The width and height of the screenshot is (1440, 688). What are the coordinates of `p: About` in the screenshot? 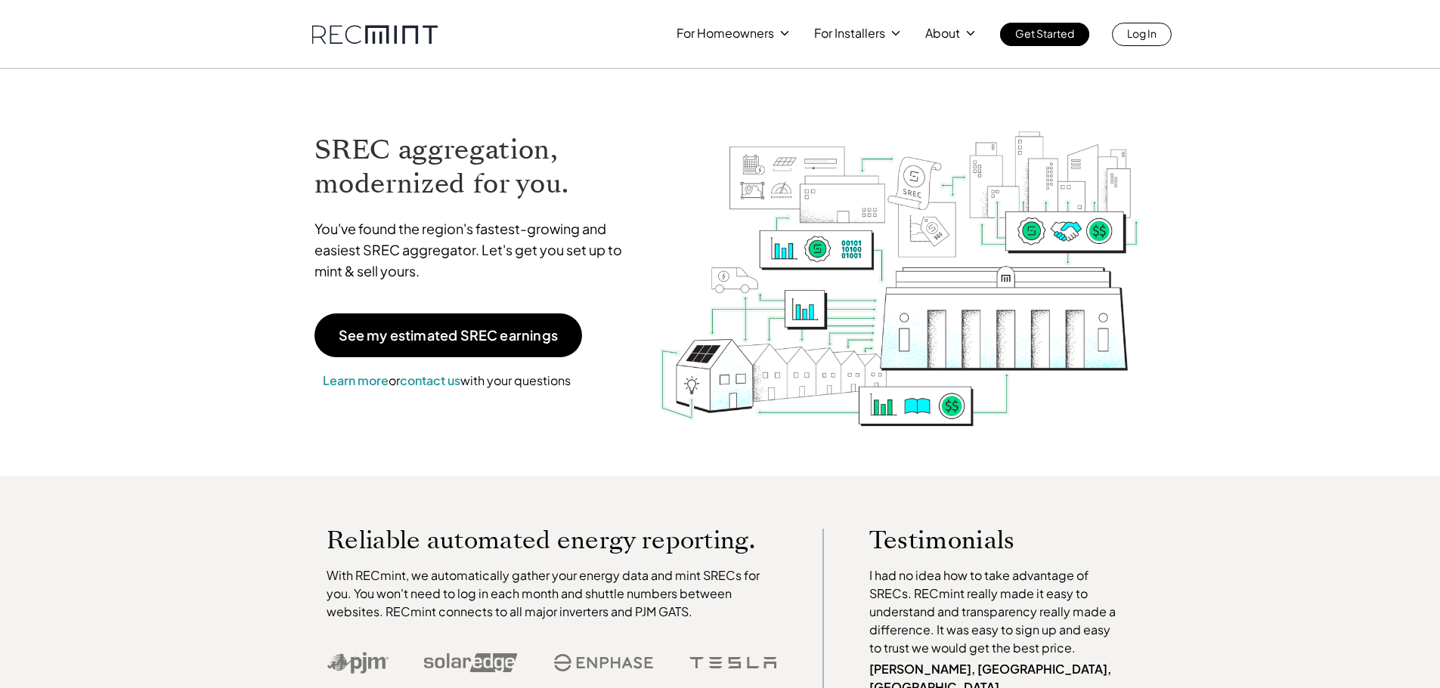 It's located at (942, 33).